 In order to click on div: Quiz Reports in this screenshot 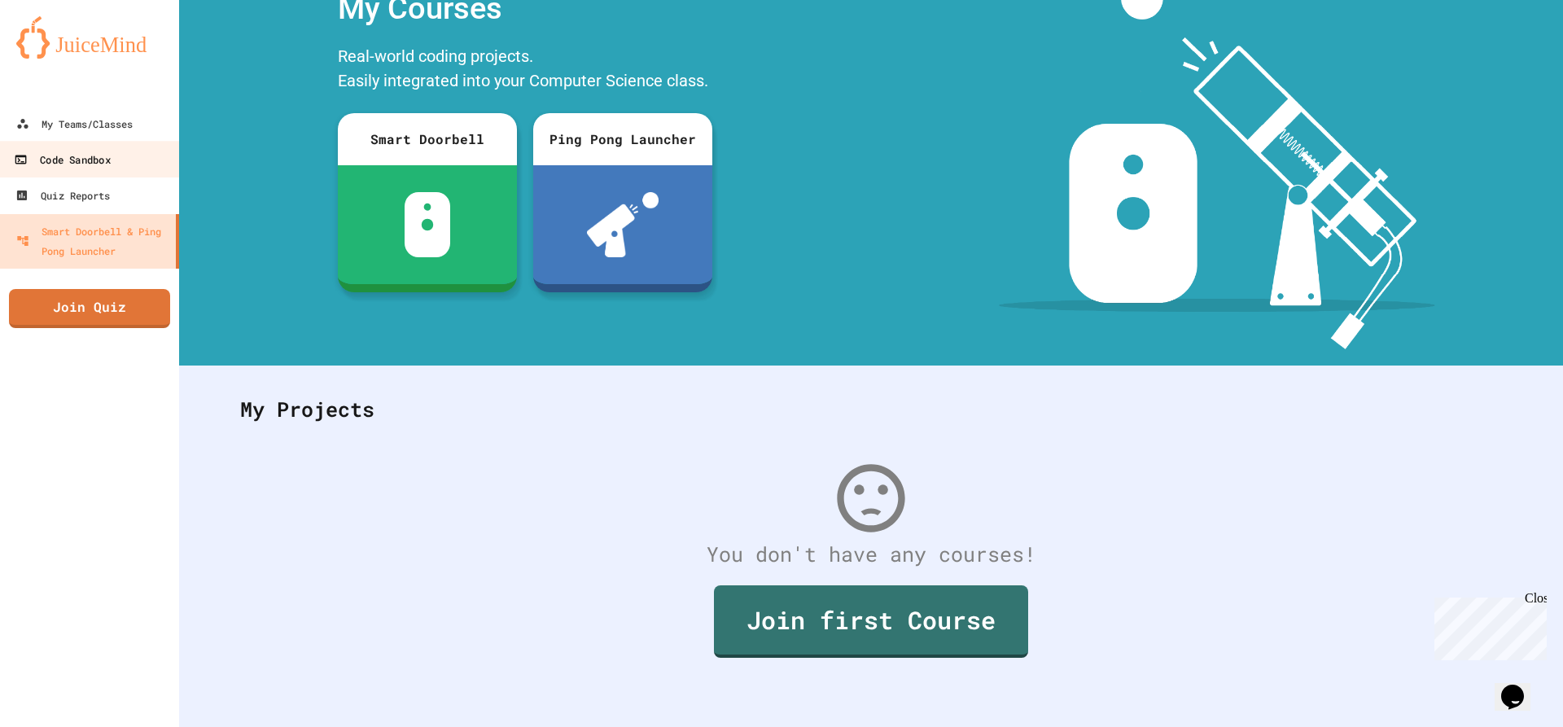, I will do `click(63, 195)`.